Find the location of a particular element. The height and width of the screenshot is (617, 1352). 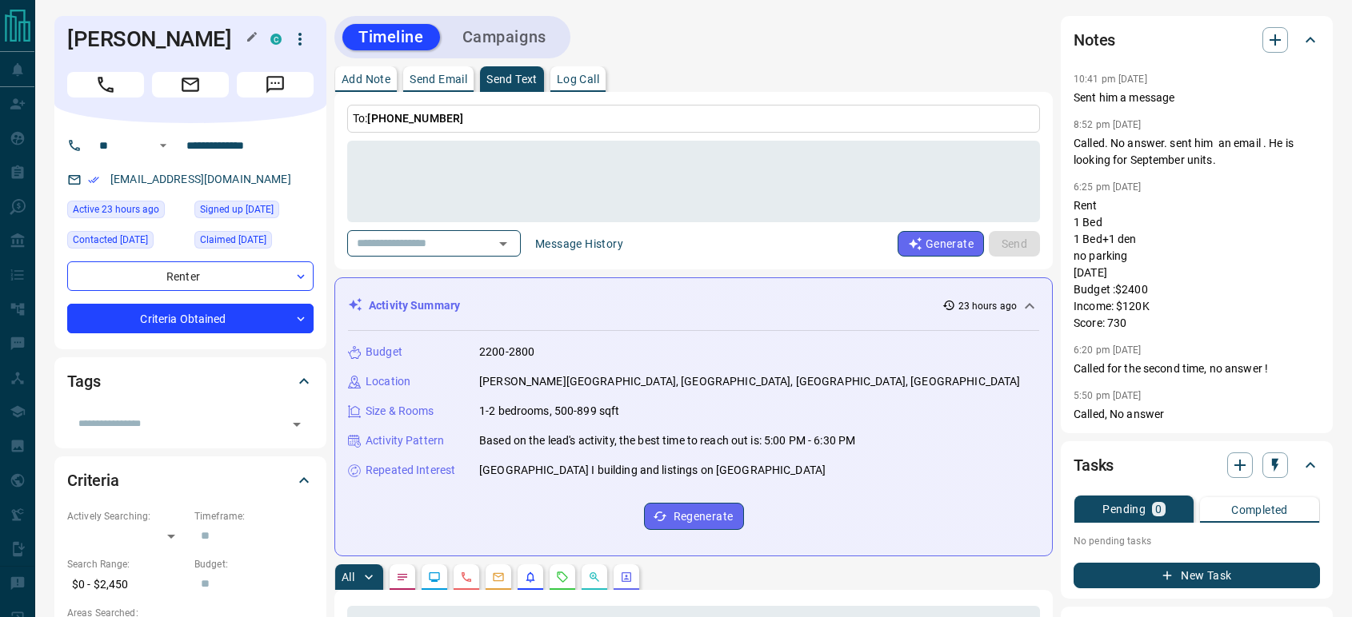

button: Message History is located at coordinates (579, 244).